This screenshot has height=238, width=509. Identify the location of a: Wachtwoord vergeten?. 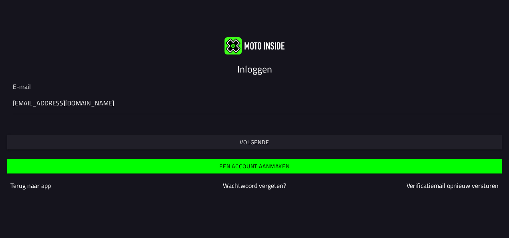
(254, 185).